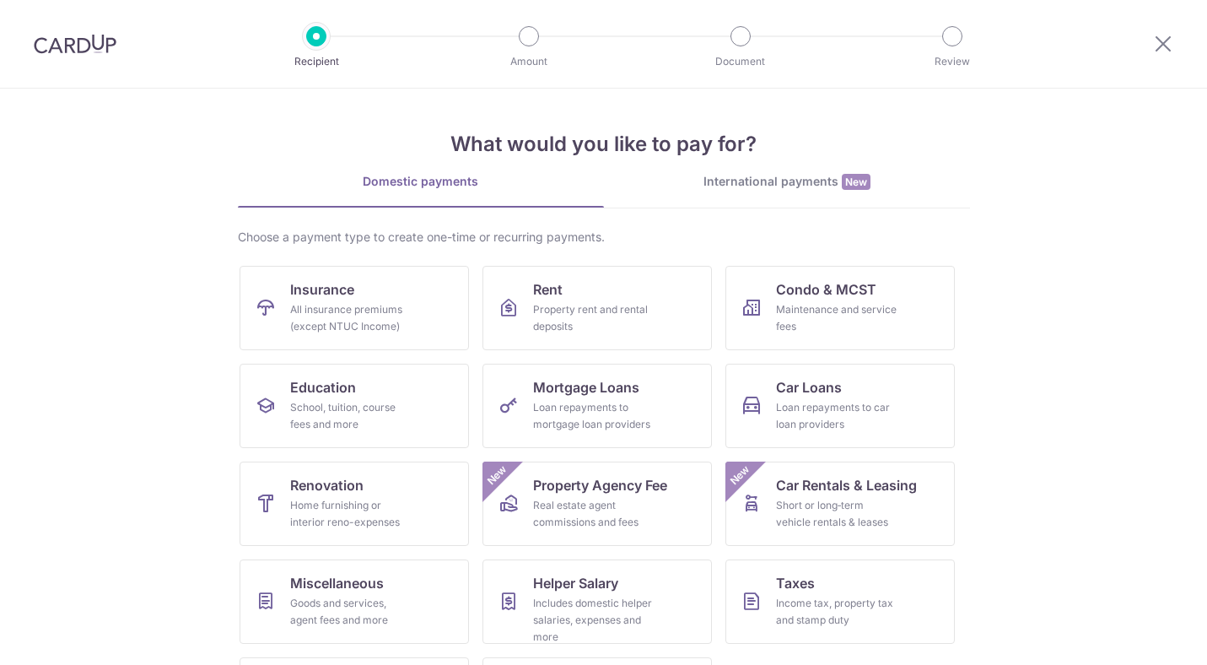 The height and width of the screenshot is (665, 1207). Describe the element at coordinates (75, 44) in the screenshot. I see `img: CardUp` at that location.